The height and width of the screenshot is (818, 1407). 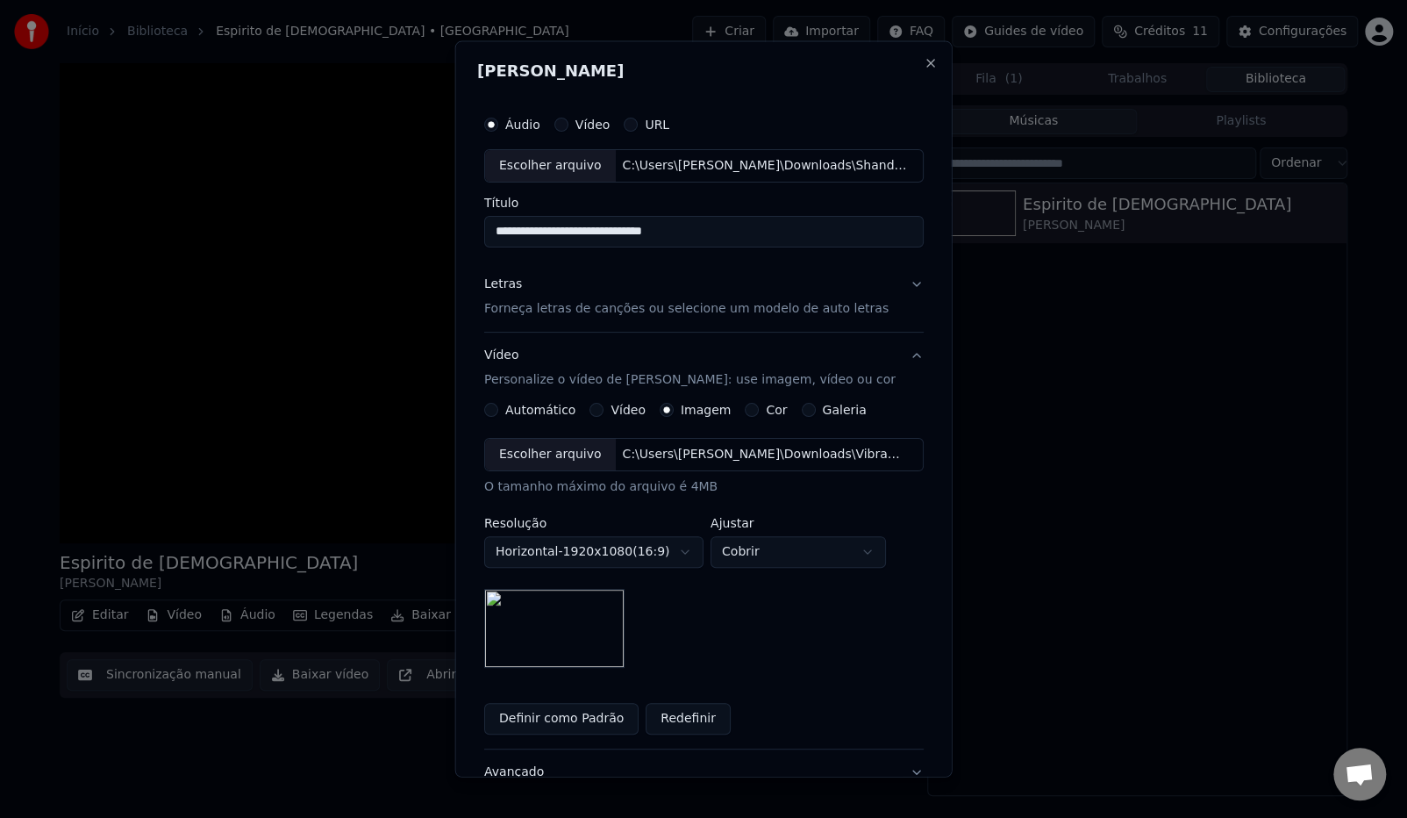 What do you see at coordinates (541, 410) in the screenshot?
I see `label: Automático` at bounding box center [541, 410].